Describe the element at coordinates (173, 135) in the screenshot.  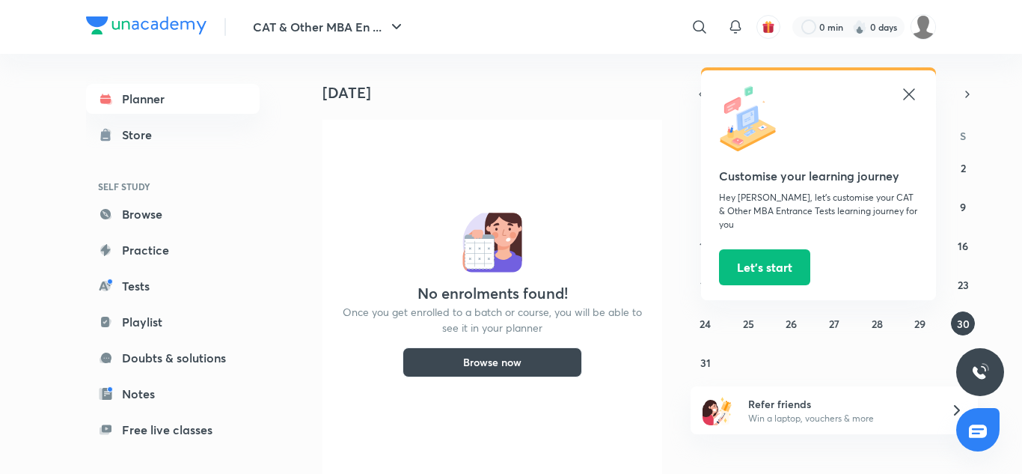
I see `a: Store` at that location.